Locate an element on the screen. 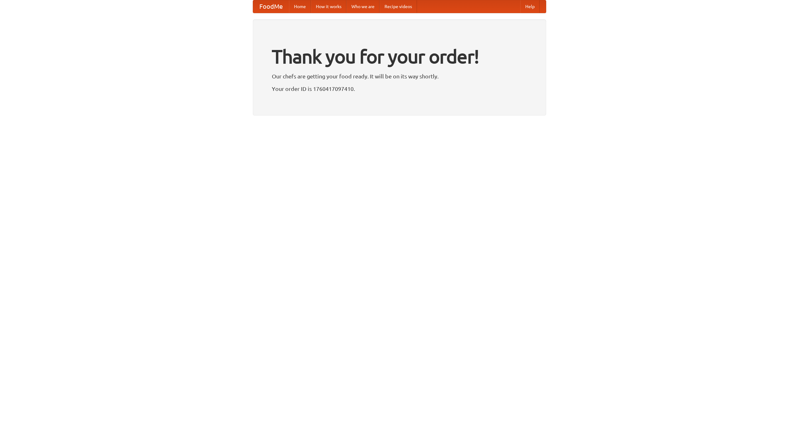  a: Who we are is located at coordinates (363, 7).